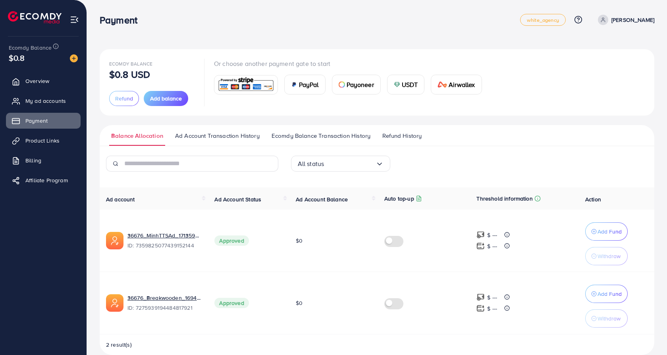 The image size is (667, 355). Describe the element at coordinates (238, 199) in the screenshot. I see `span: Ad Account Status` at that location.